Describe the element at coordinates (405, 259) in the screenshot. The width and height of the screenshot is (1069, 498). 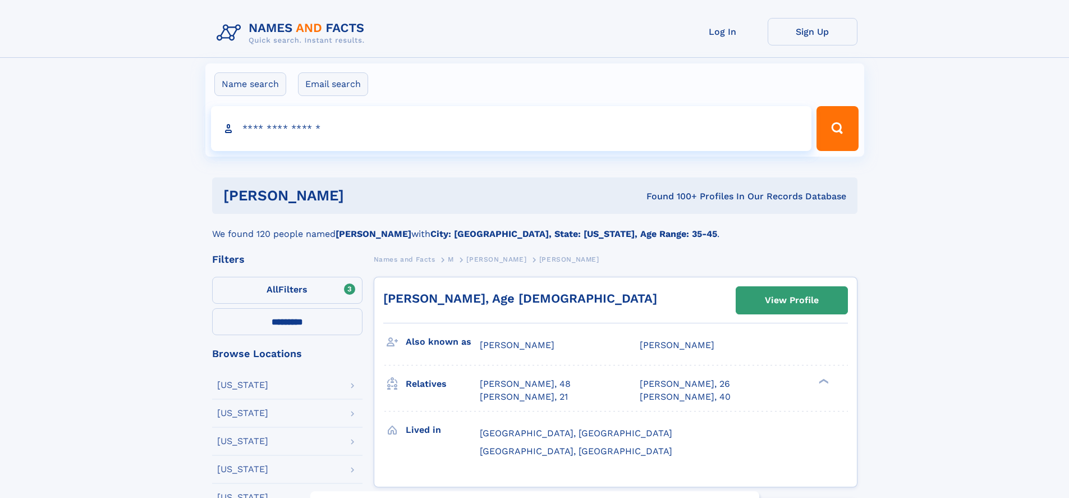
I see `a: Names and Facts` at that location.